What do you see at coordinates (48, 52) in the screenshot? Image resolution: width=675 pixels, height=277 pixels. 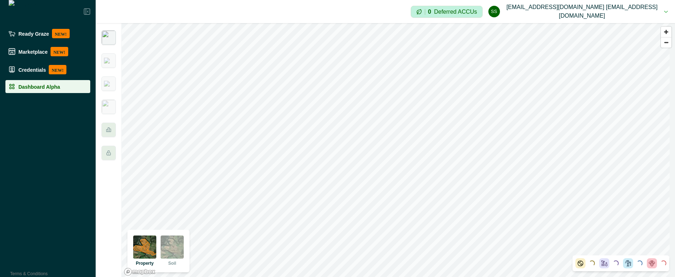 I see `a: MarketplaceNEW!` at bounding box center [48, 52].